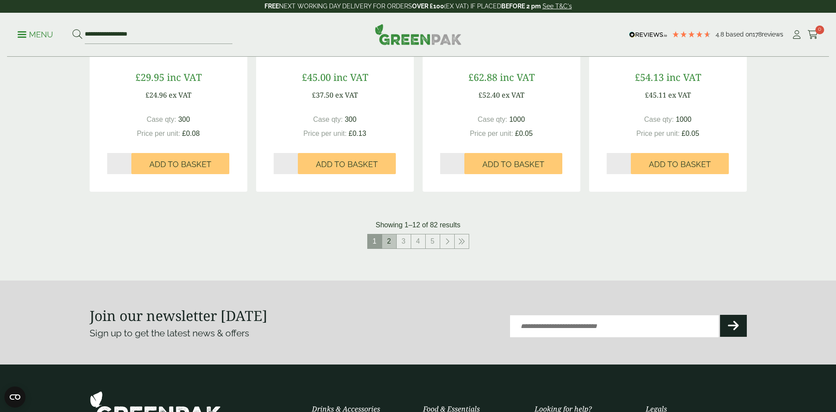 This screenshot has height=412, width=836. What do you see at coordinates (418, 34) in the screenshot?
I see `img: GreenPak Supplies` at bounding box center [418, 34].